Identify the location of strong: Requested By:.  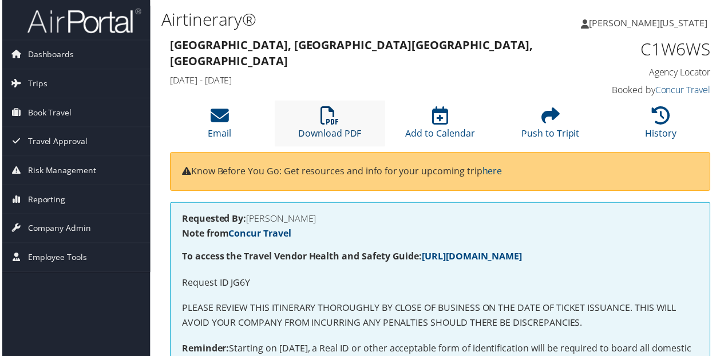
(213, 220).